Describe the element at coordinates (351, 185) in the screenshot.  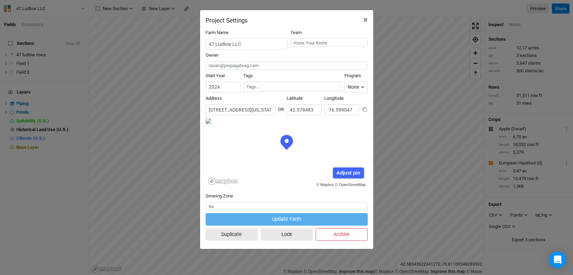
I see `a: © OpenStreetMap` at that location.